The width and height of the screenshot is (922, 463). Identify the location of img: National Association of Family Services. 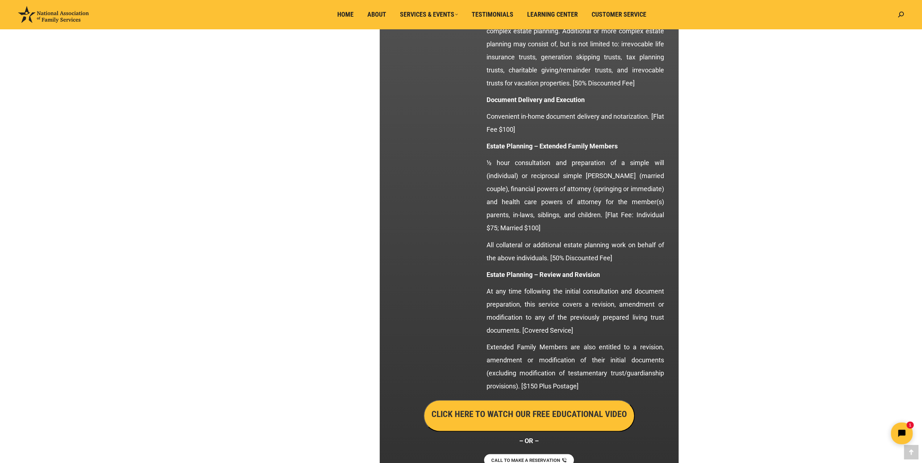
(53, 14).